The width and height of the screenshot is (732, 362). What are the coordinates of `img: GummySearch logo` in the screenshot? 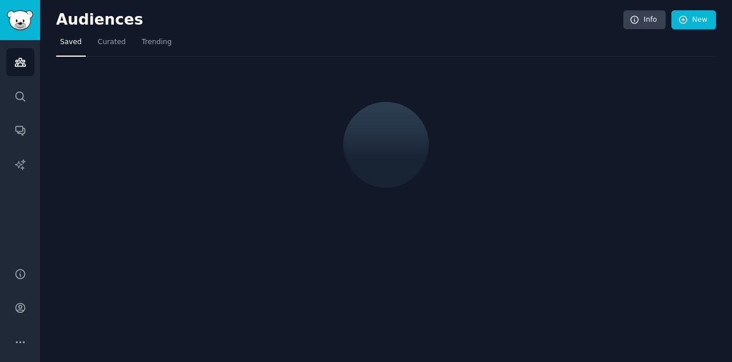 It's located at (20, 20).